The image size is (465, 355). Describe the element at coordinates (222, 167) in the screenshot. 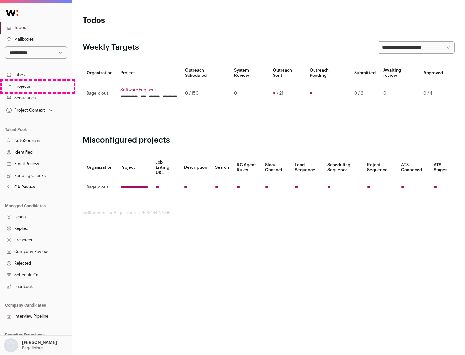

I see `th: Search` at that location.